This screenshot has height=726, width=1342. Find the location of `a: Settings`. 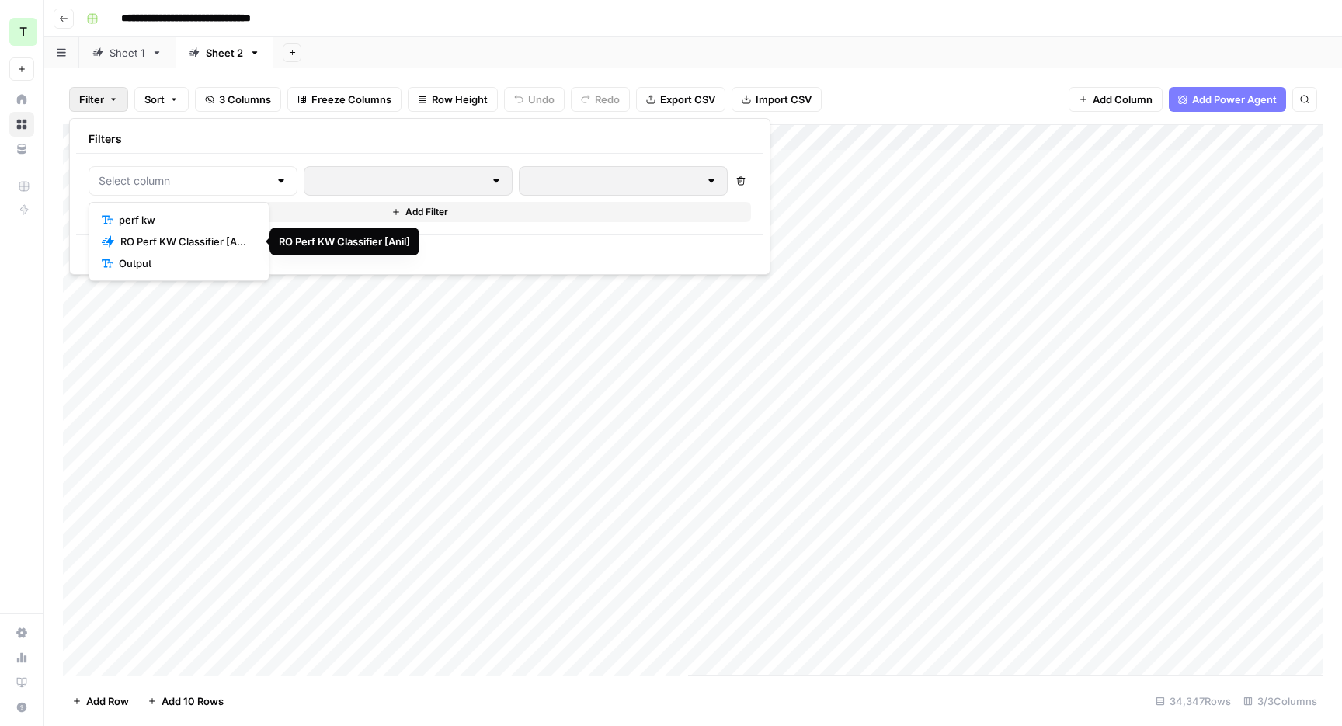

a: Settings is located at coordinates (22, 633).